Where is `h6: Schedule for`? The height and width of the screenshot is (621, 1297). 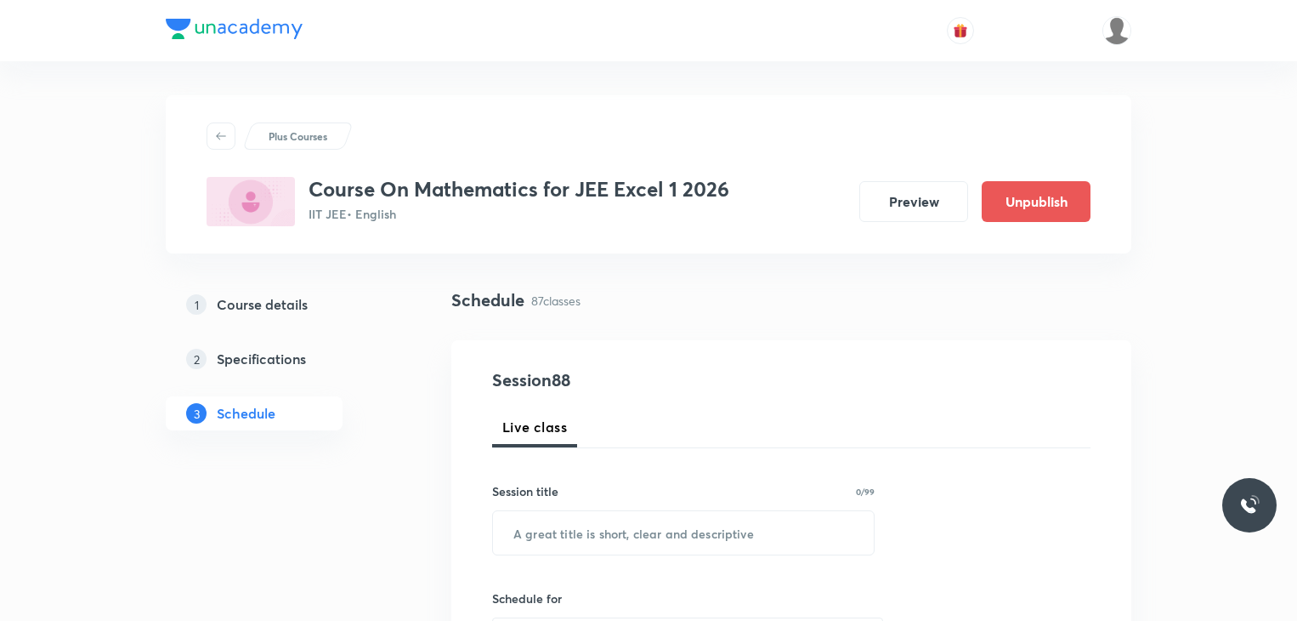 h6: Schedule for is located at coordinates (684, 598).